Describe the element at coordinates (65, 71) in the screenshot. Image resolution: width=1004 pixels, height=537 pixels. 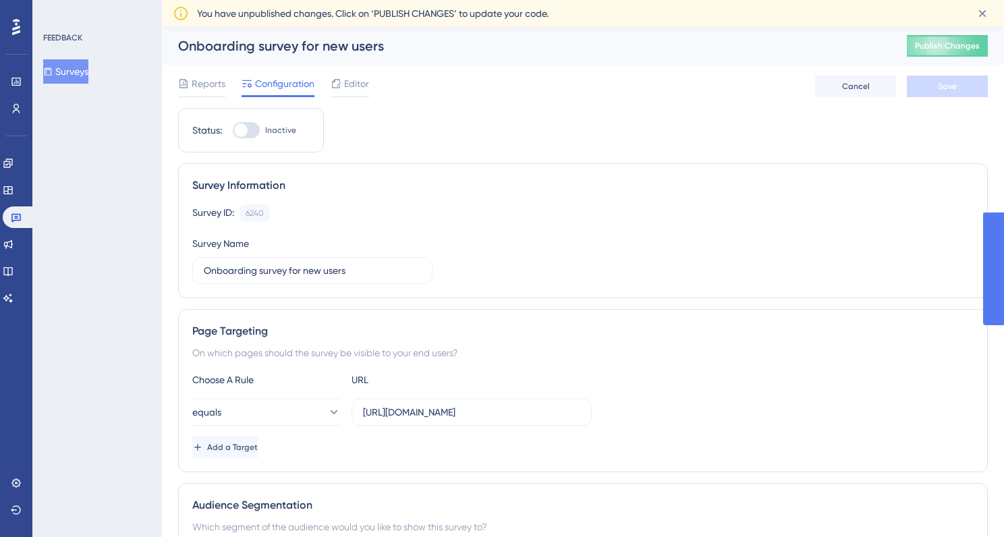
I see `button: Surveys` at that location.